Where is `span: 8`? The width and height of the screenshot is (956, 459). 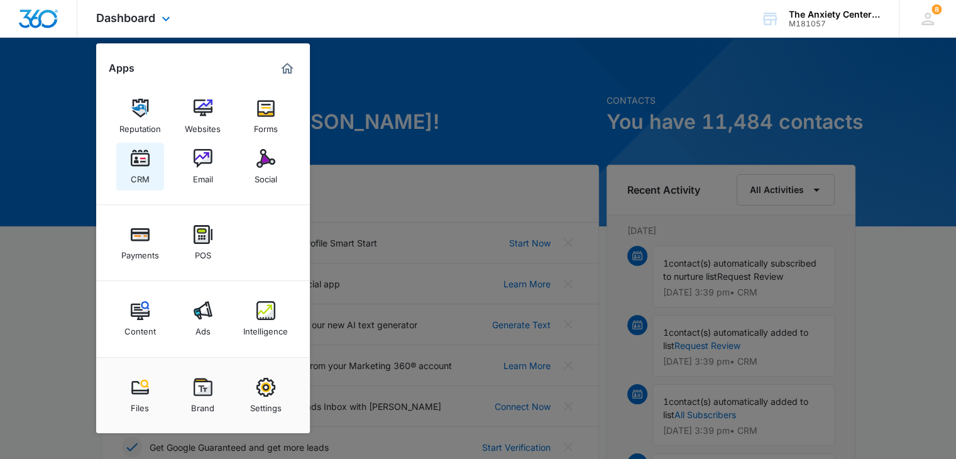 span: 8 is located at coordinates (937, 9).